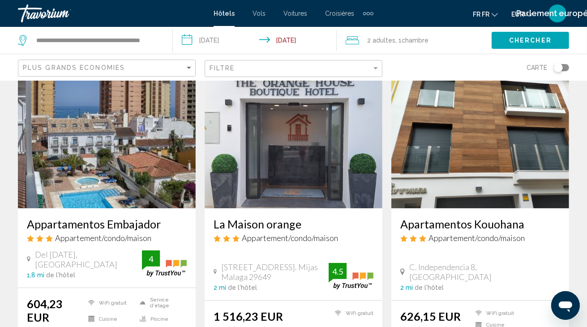 This screenshot has height=327, width=587. I want to click on button: Changement de monnaie, so click(522, 14).